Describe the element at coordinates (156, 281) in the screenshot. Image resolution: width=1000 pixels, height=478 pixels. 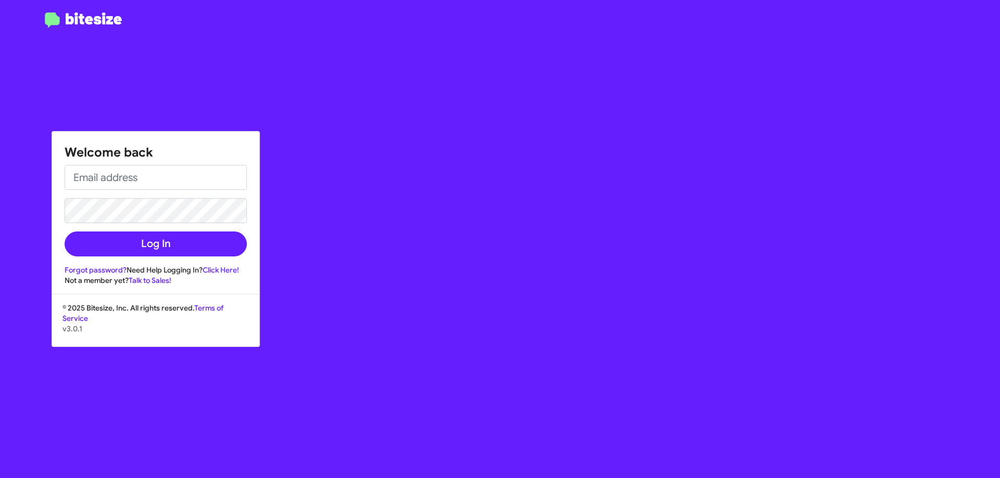
I see `div: Not a member yet?` at that location.